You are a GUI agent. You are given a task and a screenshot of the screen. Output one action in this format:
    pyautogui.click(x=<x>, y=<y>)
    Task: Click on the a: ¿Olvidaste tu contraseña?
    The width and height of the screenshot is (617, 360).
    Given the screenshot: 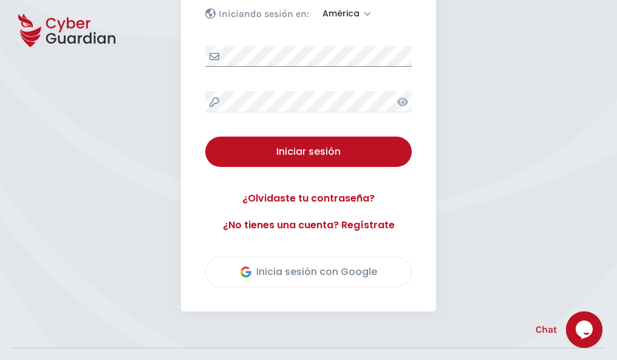 What is the action you would take?
    pyautogui.click(x=308, y=198)
    